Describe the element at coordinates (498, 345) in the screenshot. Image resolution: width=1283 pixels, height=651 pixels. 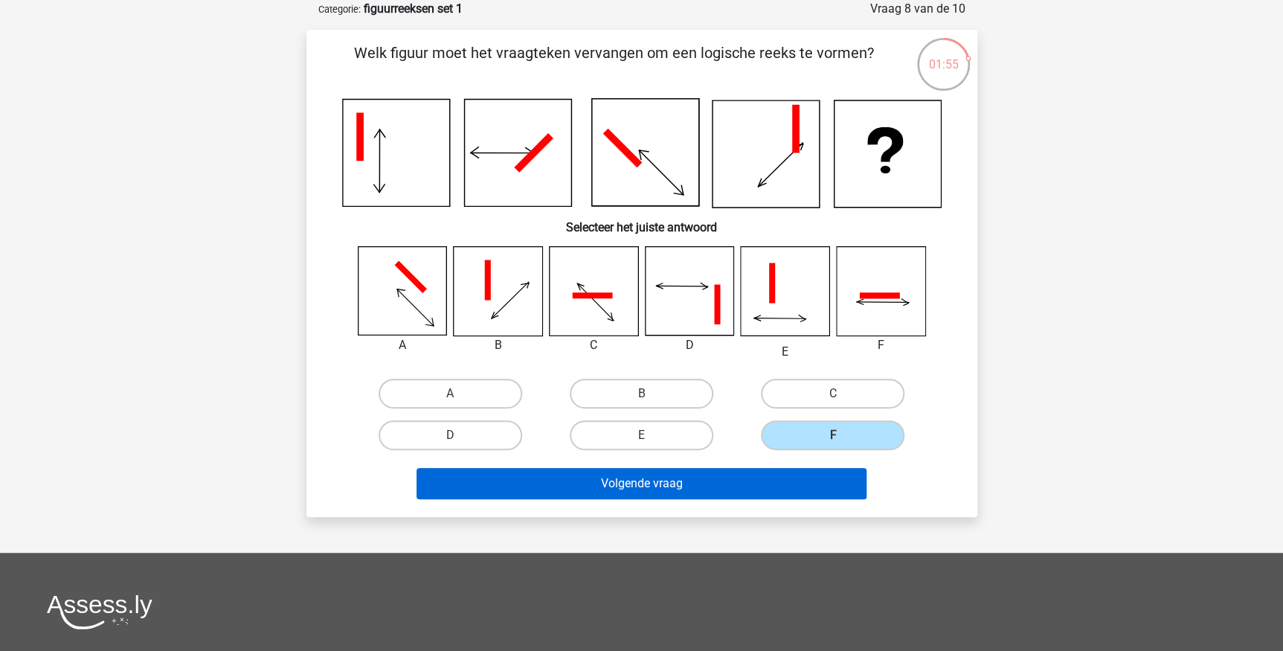
I see `div: B` at that location.